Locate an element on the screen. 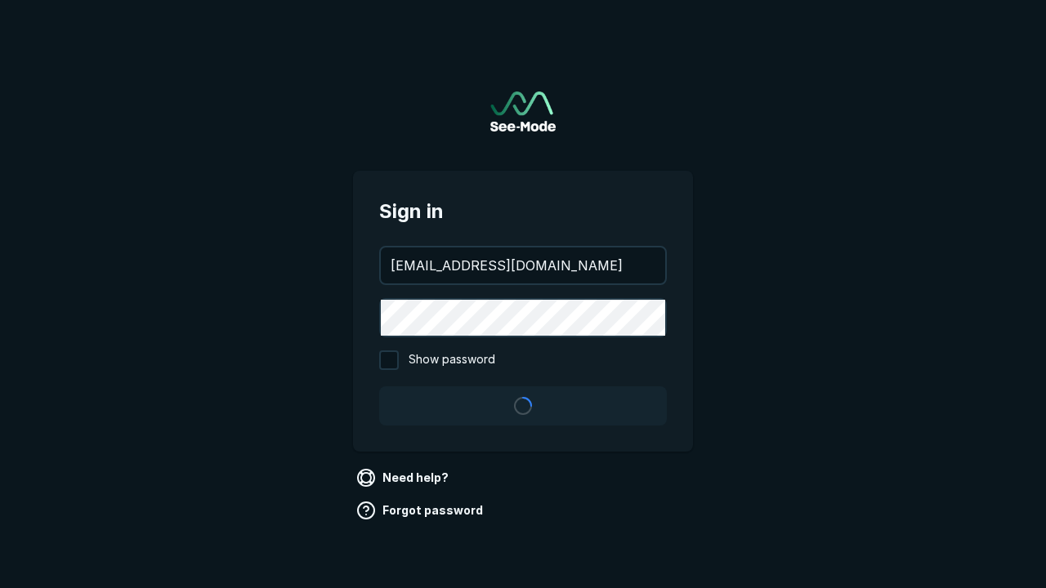 This screenshot has height=588, width=1046. span: Sign in is located at coordinates (523, 212).